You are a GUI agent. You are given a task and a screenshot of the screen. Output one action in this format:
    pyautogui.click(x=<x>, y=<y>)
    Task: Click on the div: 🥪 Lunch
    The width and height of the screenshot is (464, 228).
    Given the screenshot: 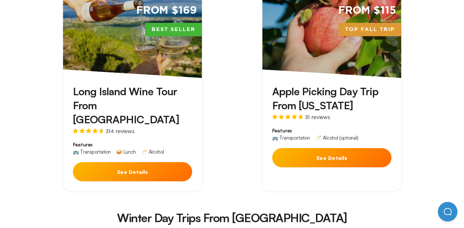 What is the action you would take?
    pyautogui.click(x=126, y=152)
    